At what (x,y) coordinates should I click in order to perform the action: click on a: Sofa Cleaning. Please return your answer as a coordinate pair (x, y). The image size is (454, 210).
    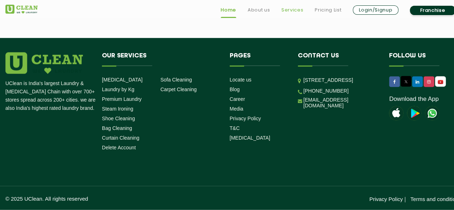
    Looking at the image, I should click on (176, 80).